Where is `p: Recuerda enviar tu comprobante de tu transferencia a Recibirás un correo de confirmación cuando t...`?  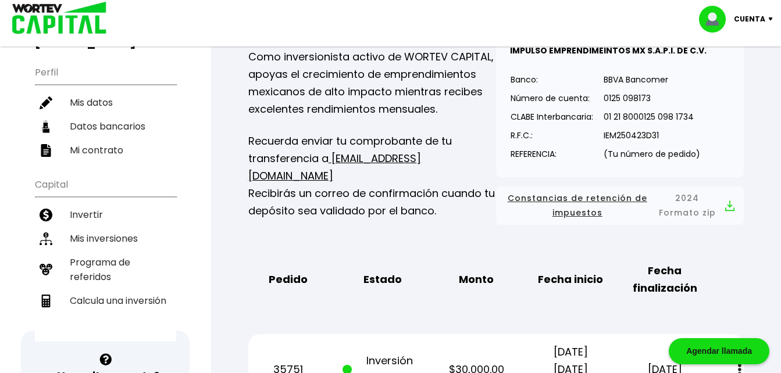
p: Recuerda enviar tu comprobante de tu transferencia a Recibirás un correo de confirmación cuando t... is located at coordinates (372, 176).